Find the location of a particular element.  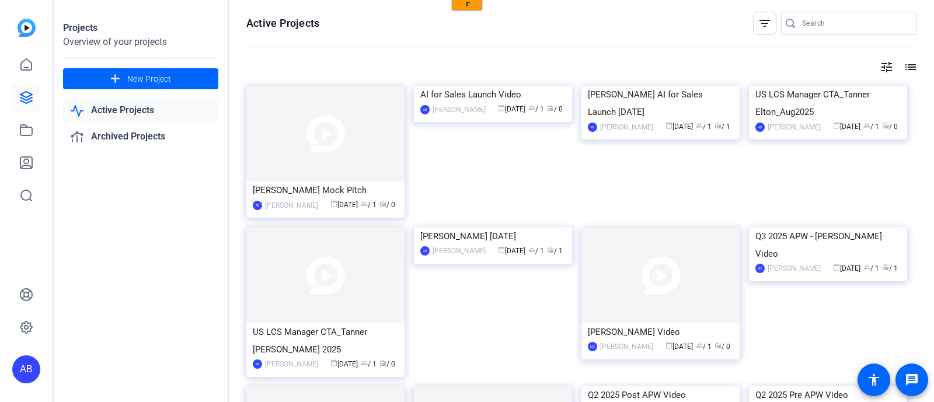

input: Search is located at coordinates (855, 23).